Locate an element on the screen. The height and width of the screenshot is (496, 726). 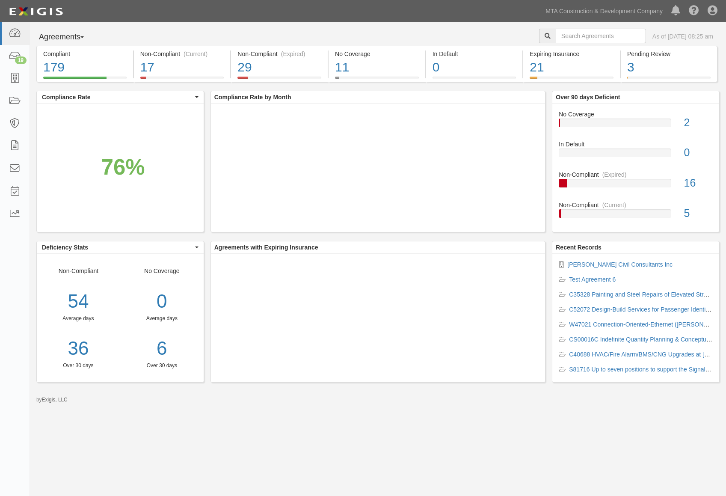
div: 16 is located at coordinates (698, 183).